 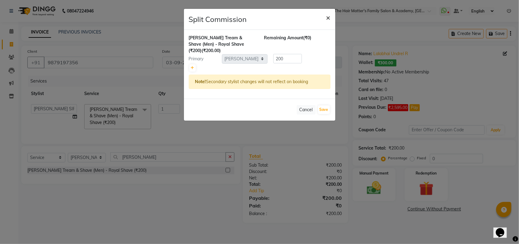 What do you see at coordinates (308, 38) in the screenshot?
I see `span: (₹0)` at bounding box center [308, 38].